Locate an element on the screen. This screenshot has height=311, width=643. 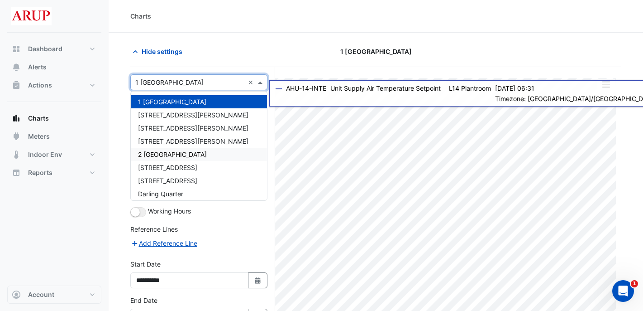
span: Hide settings is located at coordinates (162, 51).